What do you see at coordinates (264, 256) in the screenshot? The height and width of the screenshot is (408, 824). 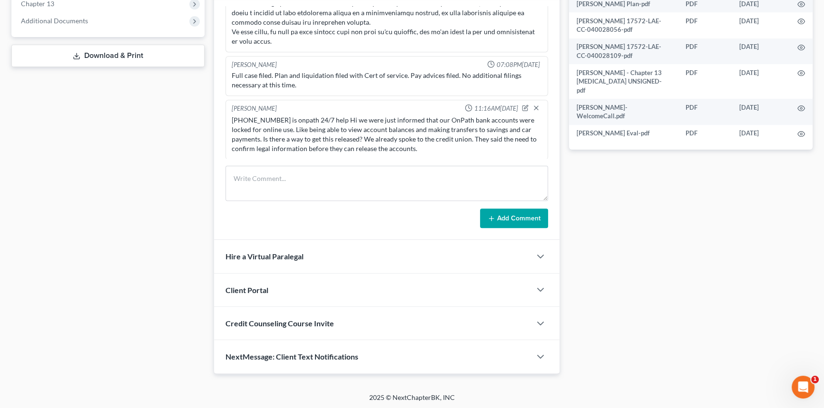 I see `span: Hire a Virtual Paralegal` at bounding box center [264, 256].